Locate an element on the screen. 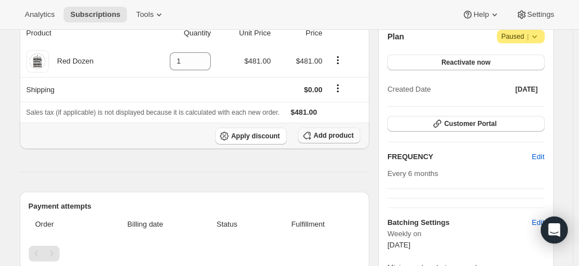 This screenshot has height=266, width=579. h6: Batching Settings is located at coordinates (460, 223).